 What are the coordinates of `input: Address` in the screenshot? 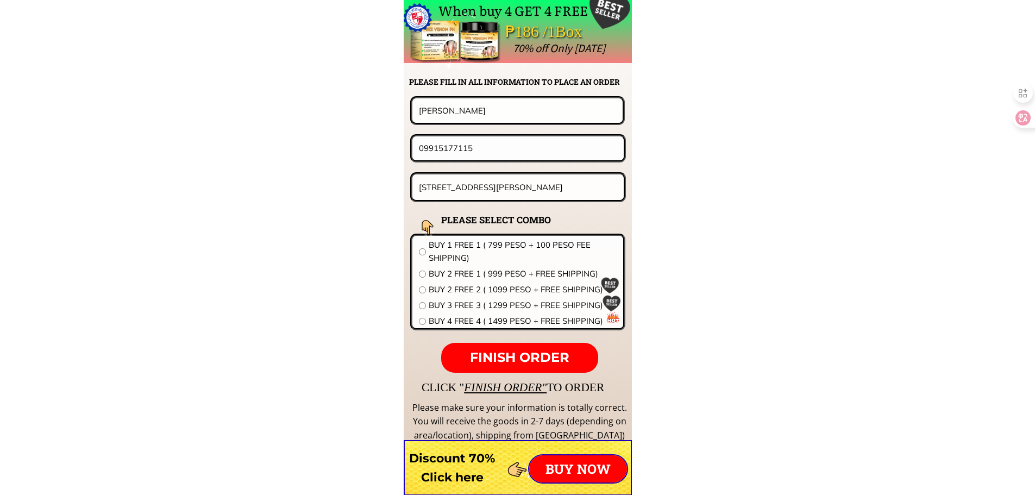 It's located at (518, 187).